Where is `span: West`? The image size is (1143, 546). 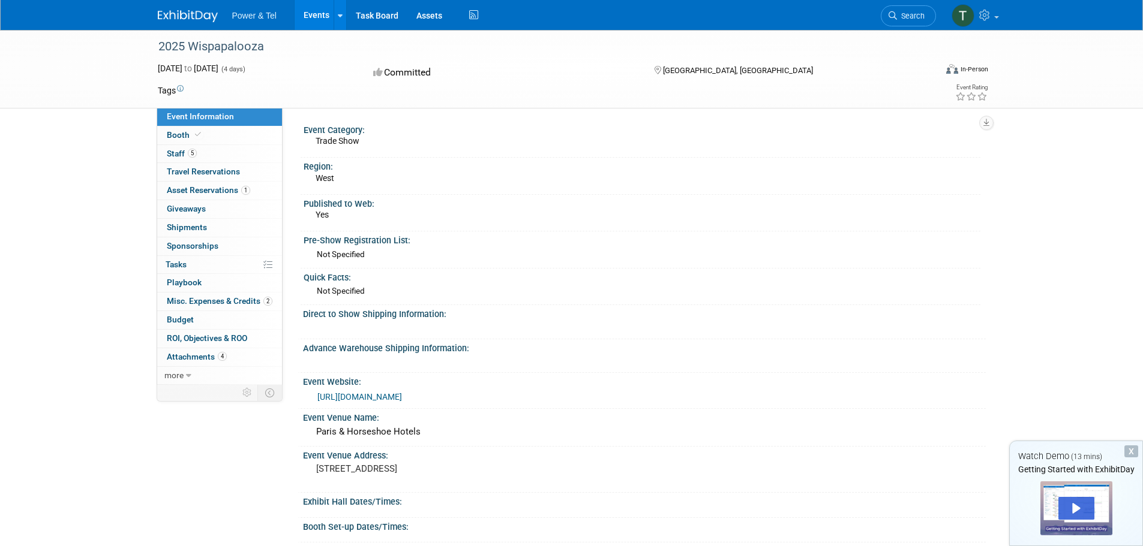
span: West is located at coordinates (324, 178).